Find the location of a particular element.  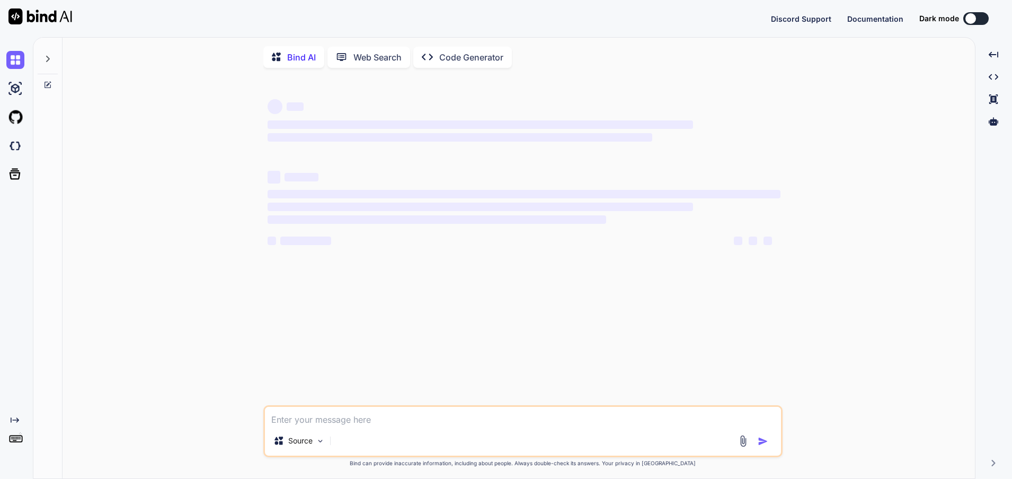

p: Code Generator is located at coordinates (471, 57).